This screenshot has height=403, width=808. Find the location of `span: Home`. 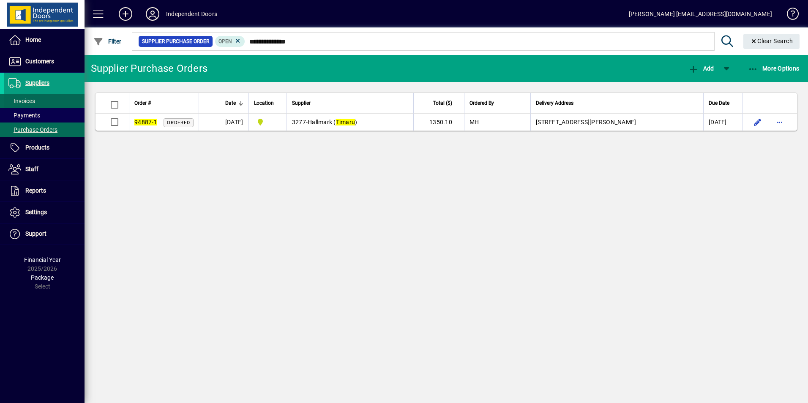

span: Home is located at coordinates (33, 40).